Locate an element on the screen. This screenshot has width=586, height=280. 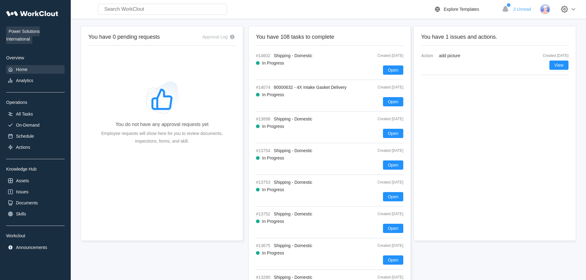
a: Explore Templates is located at coordinates (466, 9).